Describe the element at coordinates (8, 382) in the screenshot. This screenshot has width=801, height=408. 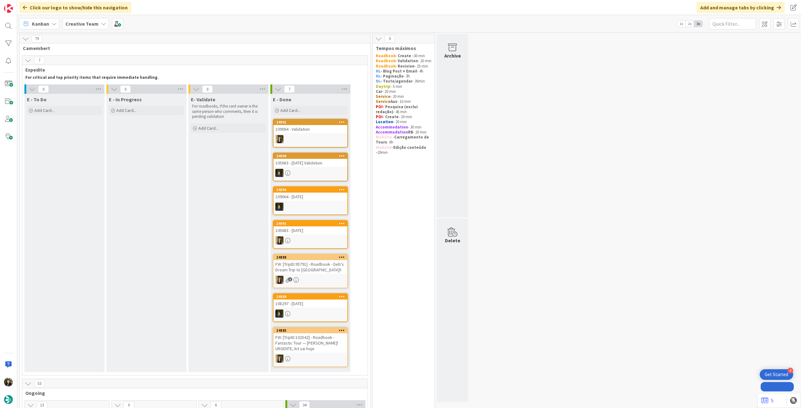
I see `img: BC` at that location.